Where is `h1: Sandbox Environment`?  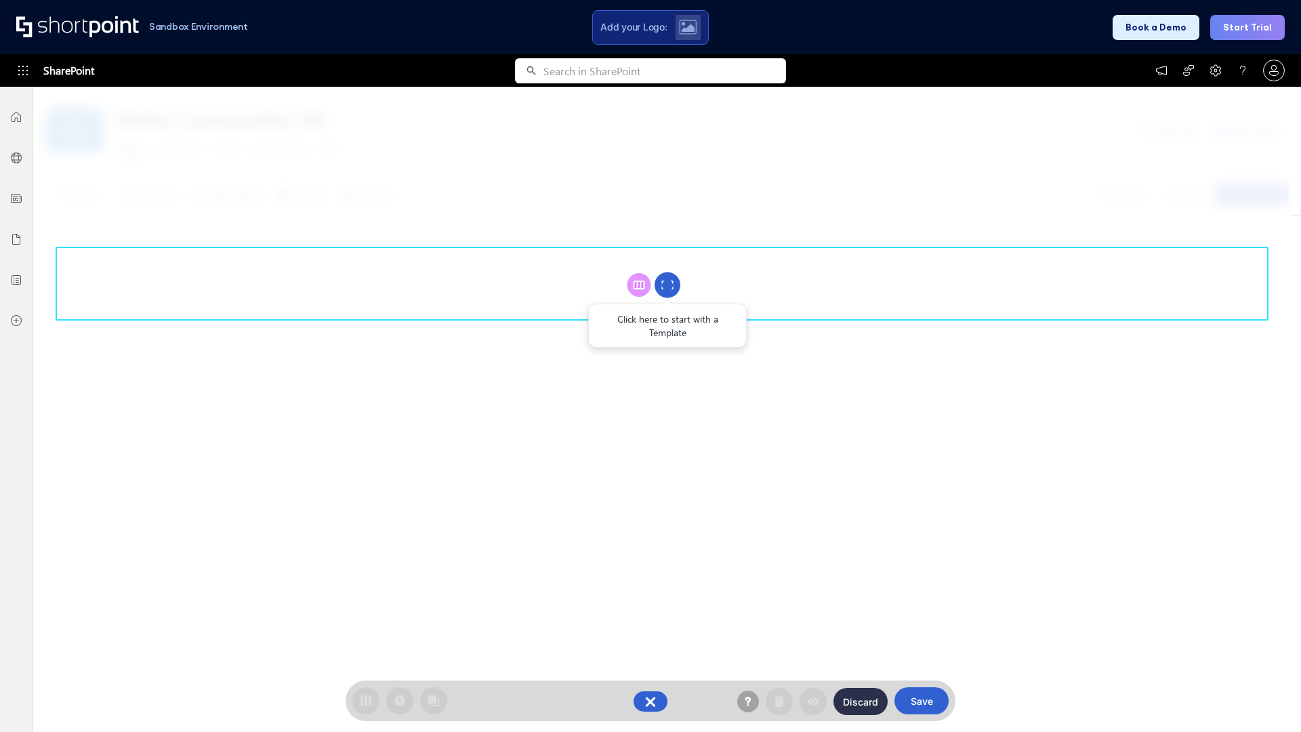 h1: Sandbox Environment is located at coordinates (199, 26).